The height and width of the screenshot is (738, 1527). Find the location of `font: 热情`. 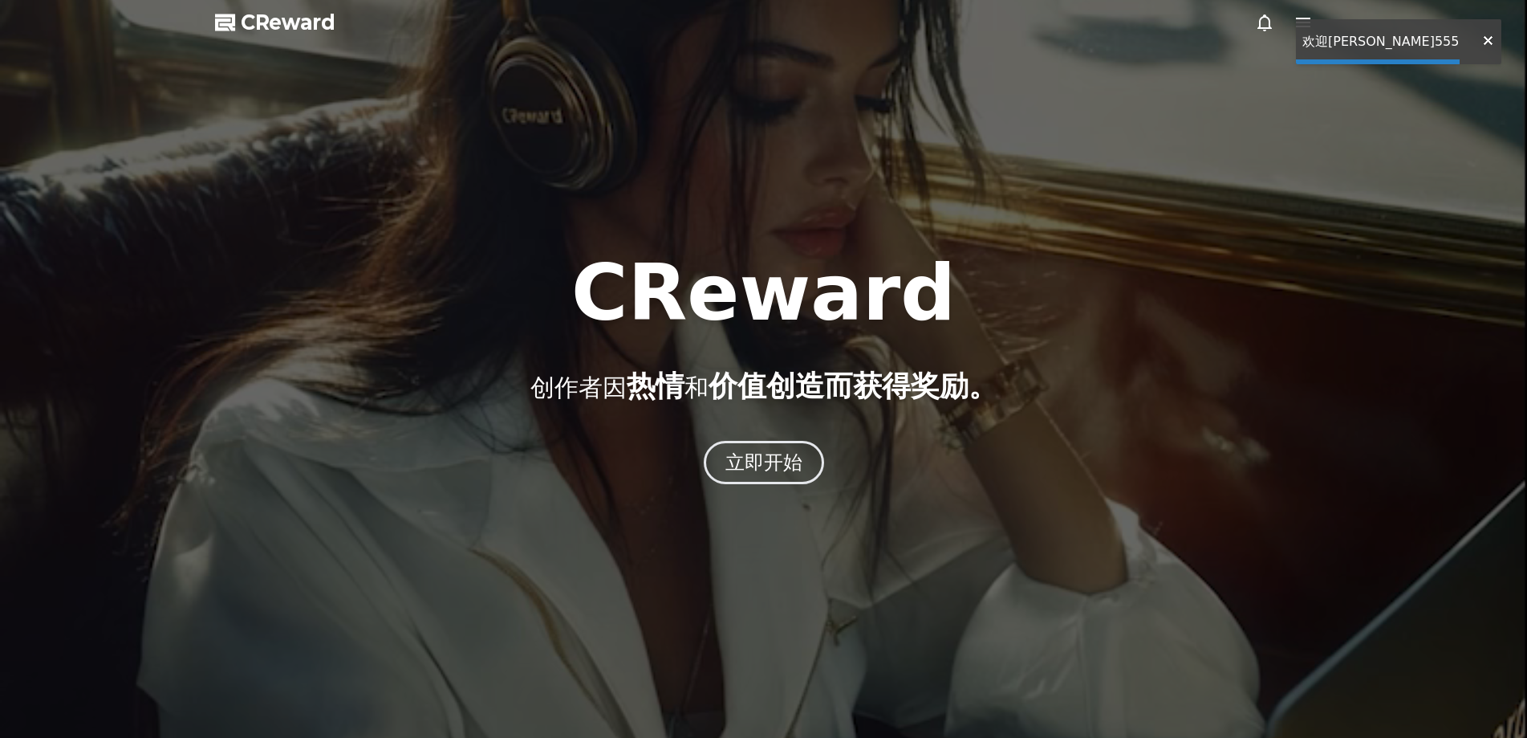

font: 热情 is located at coordinates (656, 385).